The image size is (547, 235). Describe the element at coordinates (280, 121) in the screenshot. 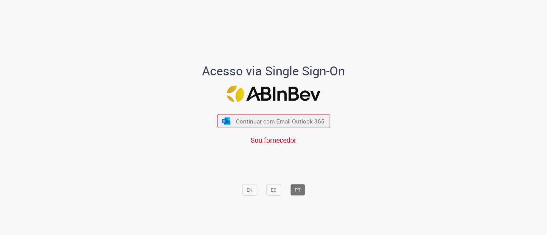

I see `span: Continuar com Email Outlook 365` at that location.